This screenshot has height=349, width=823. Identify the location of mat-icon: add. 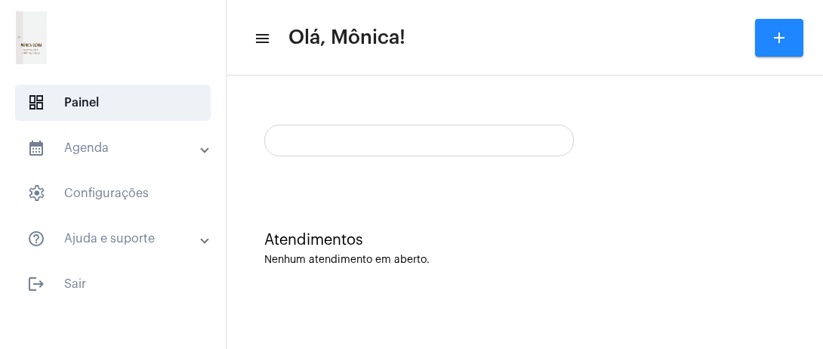
(779, 38).